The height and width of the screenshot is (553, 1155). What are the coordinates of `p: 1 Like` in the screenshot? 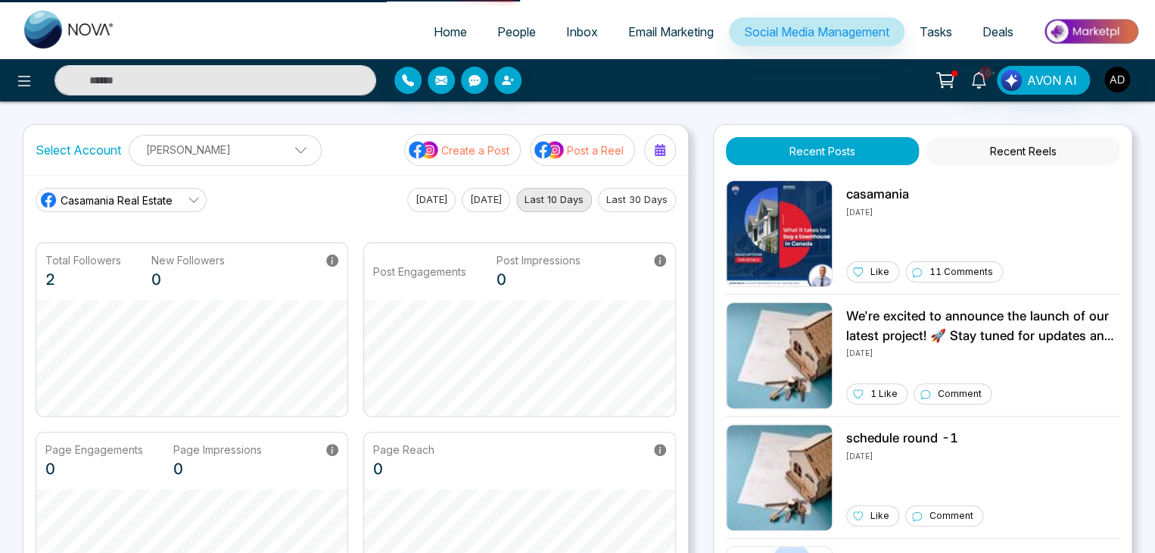 It's located at (884, 394).